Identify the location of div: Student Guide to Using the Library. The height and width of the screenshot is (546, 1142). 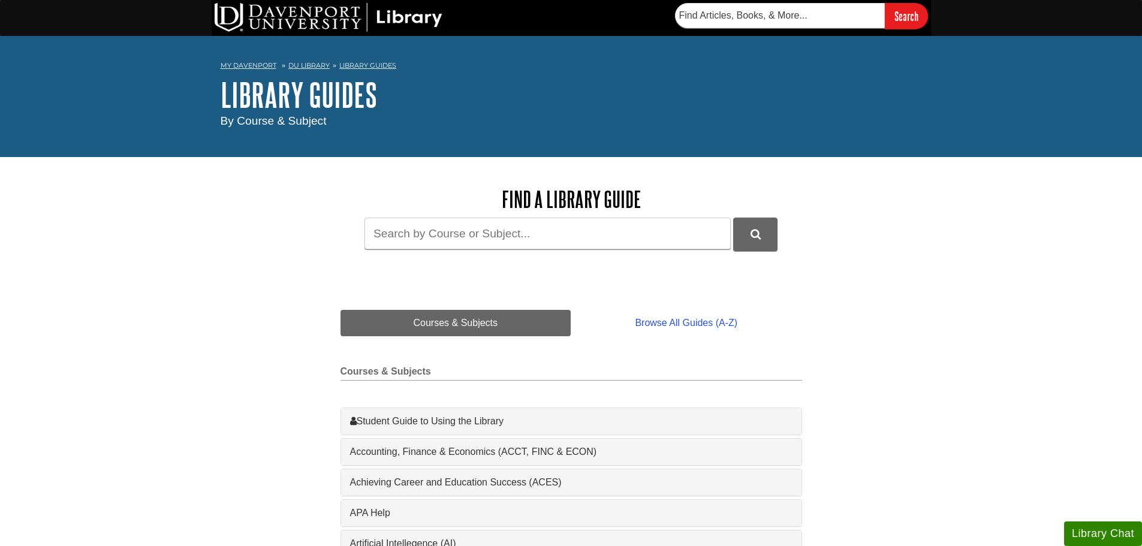
(571, 421).